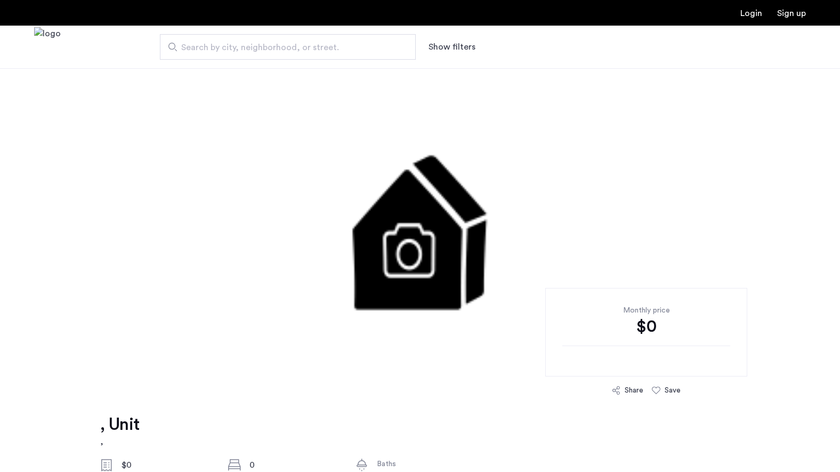 This screenshot has width=840, height=472. I want to click on a: Cazamio Logo, so click(47, 47).